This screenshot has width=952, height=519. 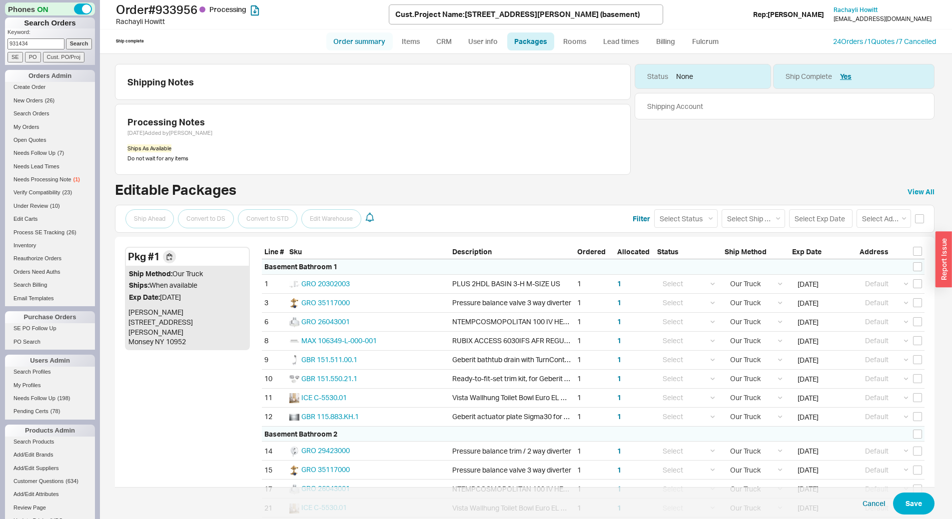 What do you see at coordinates (914, 504) in the screenshot?
I see `button: Save` at bounding box center [914, 504].